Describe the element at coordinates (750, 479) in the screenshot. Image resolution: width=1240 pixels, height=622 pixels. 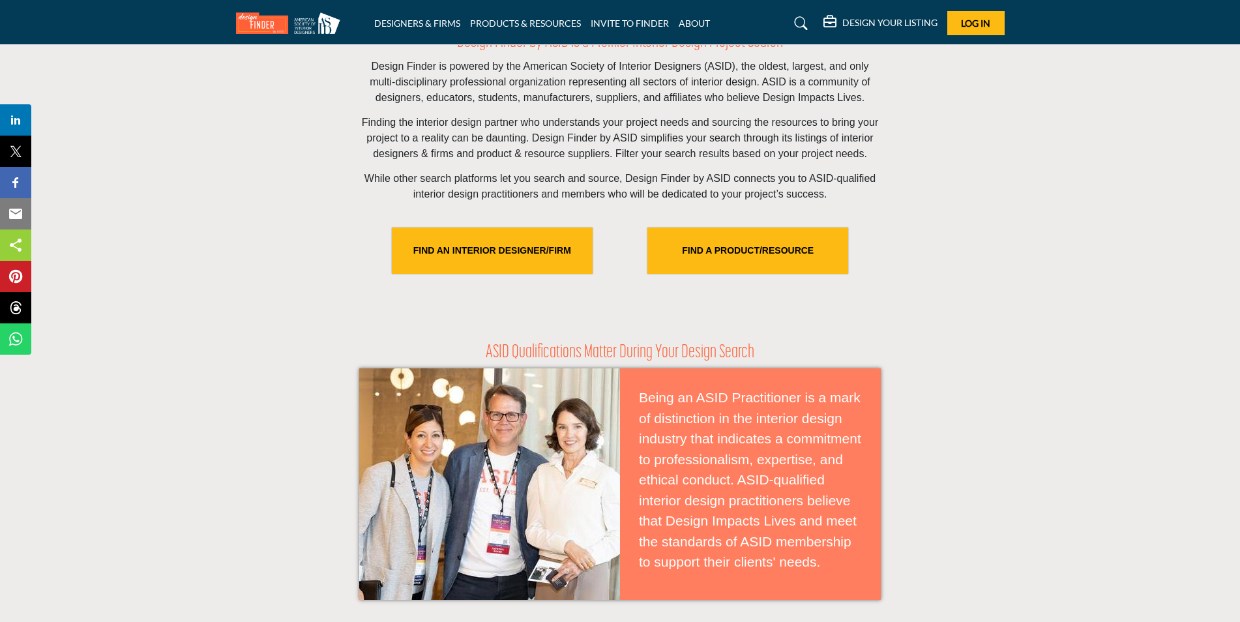
I see `span: Being an ASID Practitioner is a mark of distinction in the interior design industry that indicate...` at that location.